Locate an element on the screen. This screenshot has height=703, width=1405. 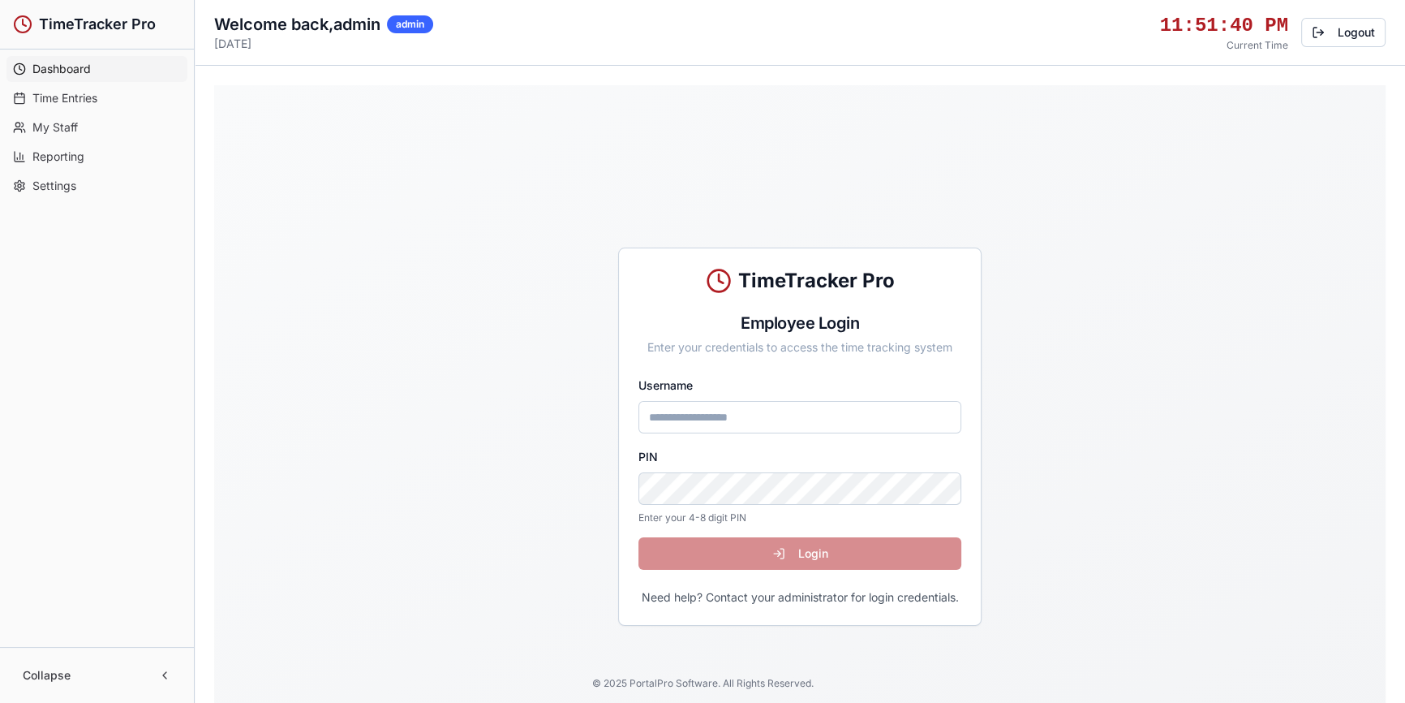
h2: Welcome back, admin is located at coordinates (297, 24).